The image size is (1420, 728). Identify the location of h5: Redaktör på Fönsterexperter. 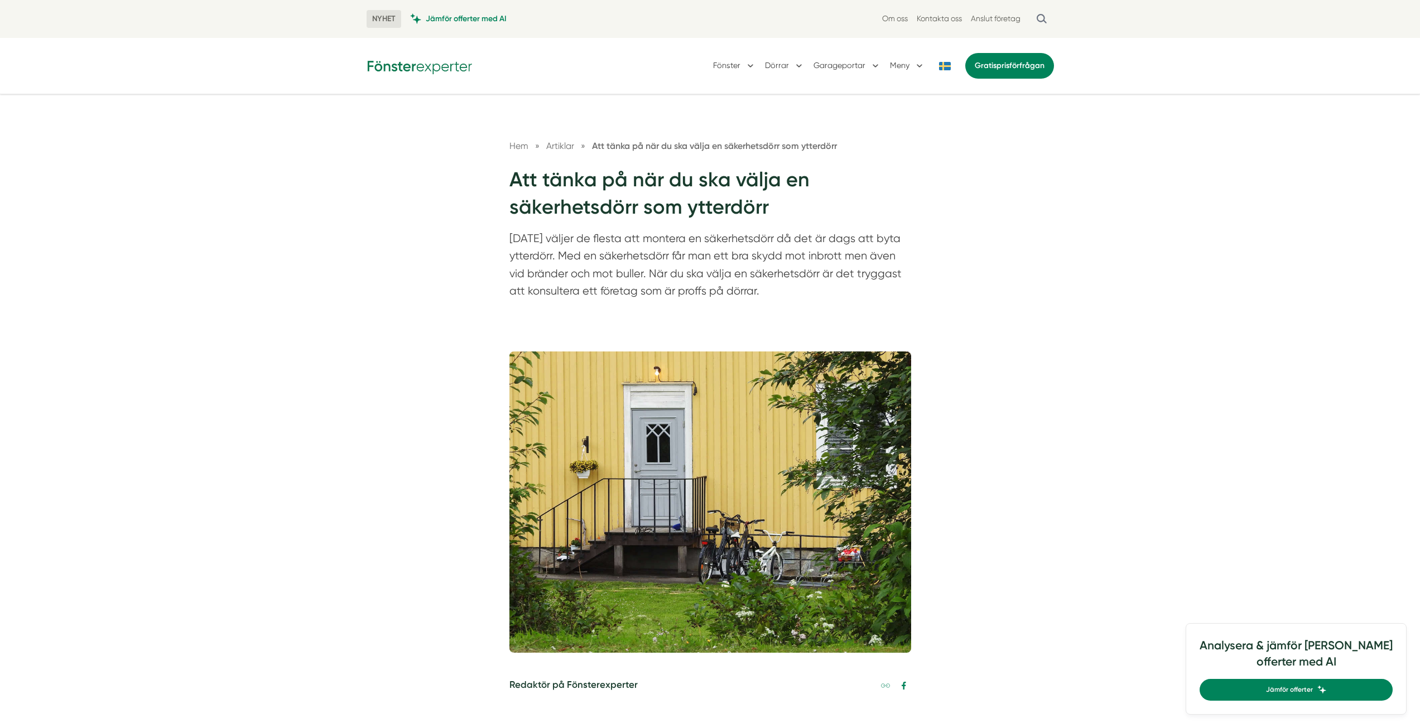
(574, 686).